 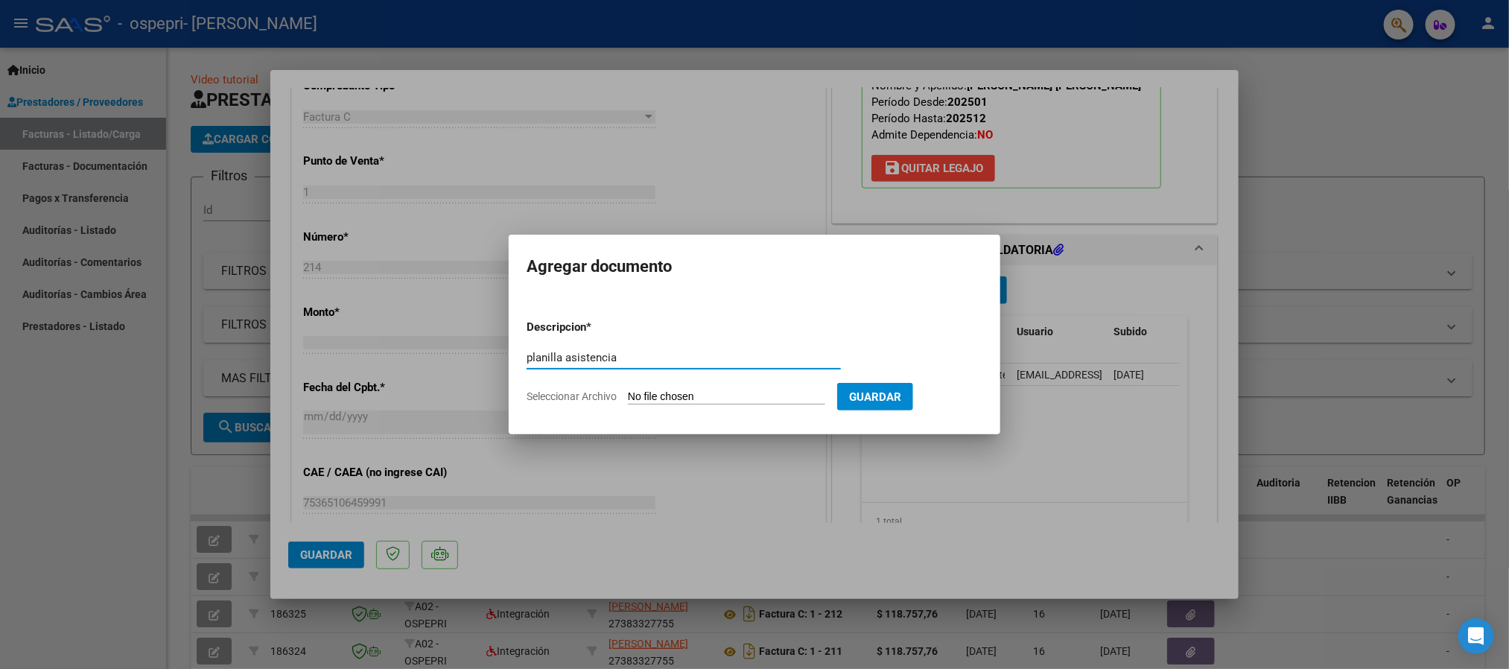 I want to click on span: Guardar, so click(x=875, y=397).